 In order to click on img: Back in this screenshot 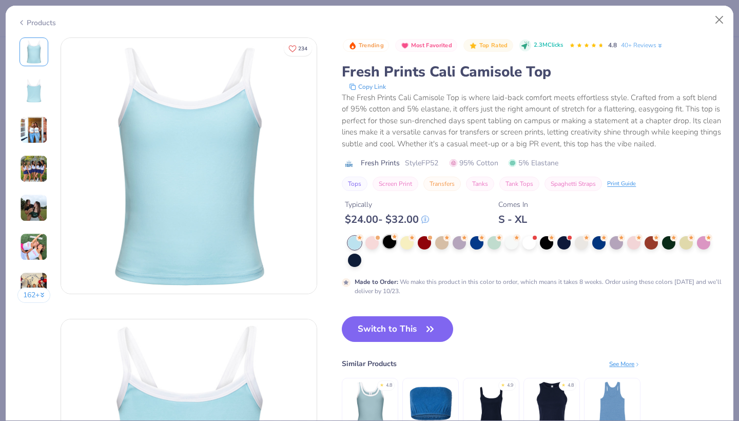, I will do `click(34, 91)`.